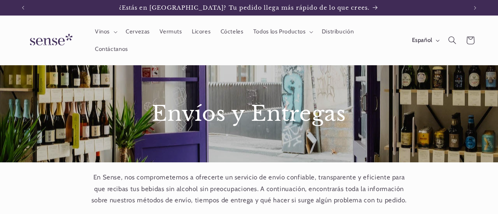 The width and height of the screenshot is (498, 214). What do you see at coordinates (201, 32) in the screenshot?
I see `a: Licores` at bounding box center [201, 32].